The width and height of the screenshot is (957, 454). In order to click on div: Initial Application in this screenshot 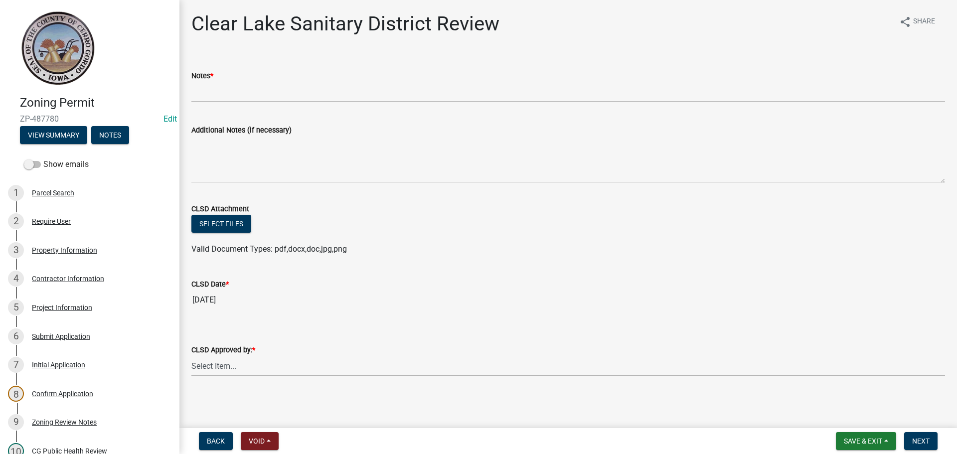, I will do `click(58, 365)`.